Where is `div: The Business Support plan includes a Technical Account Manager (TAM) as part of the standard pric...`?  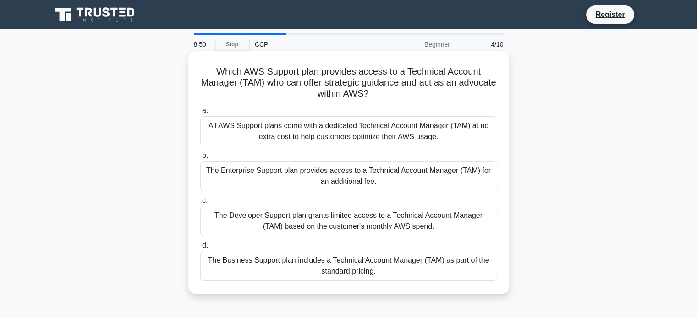
div: The Business Support plan includes a Technical Account Manager (TAM) as part of the standard pric... is located at coordinates (349, 266).